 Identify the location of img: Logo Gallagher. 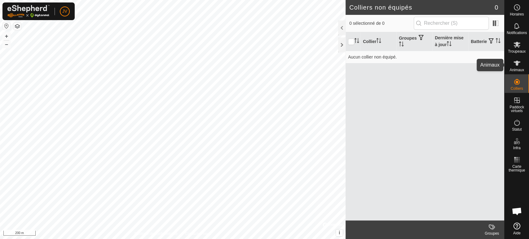
(28, 11).